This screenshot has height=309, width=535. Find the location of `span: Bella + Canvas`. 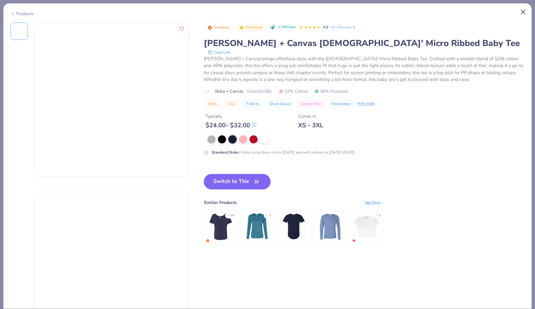

span: Bella + Canvas is located at coordinates (229, 91).